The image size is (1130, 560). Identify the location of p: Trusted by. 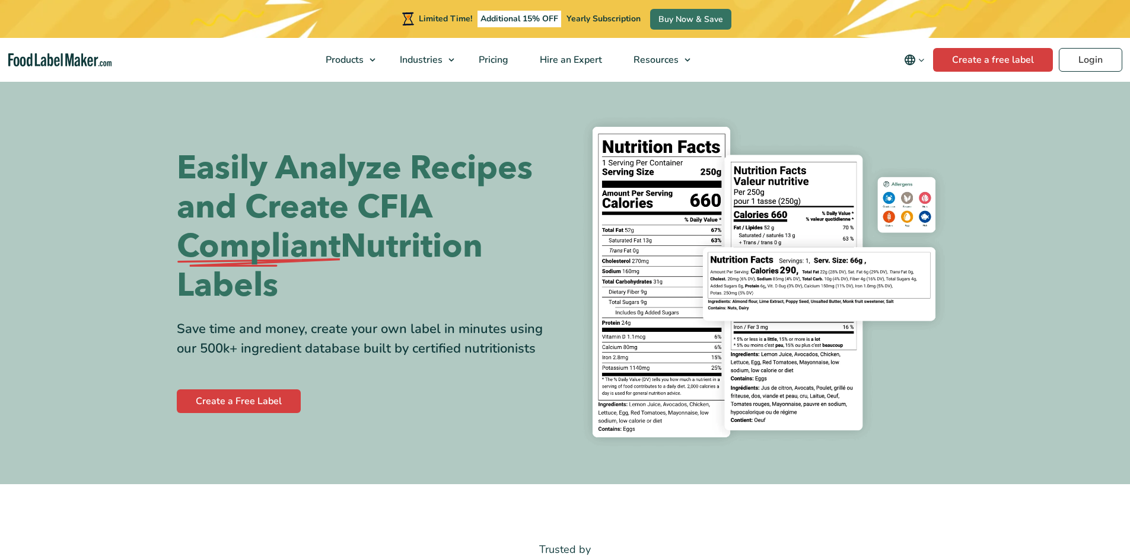
(565, 550).